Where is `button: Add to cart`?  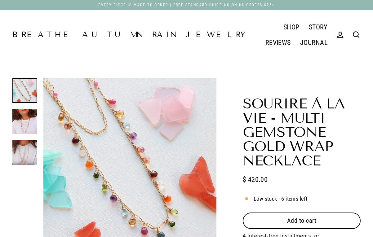 button: Add to cart is located at coordinates (302, 221).